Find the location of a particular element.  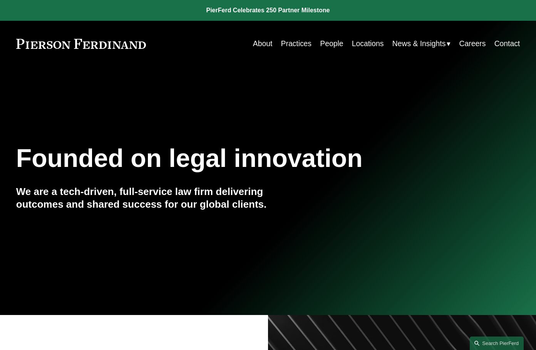

a: folder dropdown is located at coordinates (421, 43).